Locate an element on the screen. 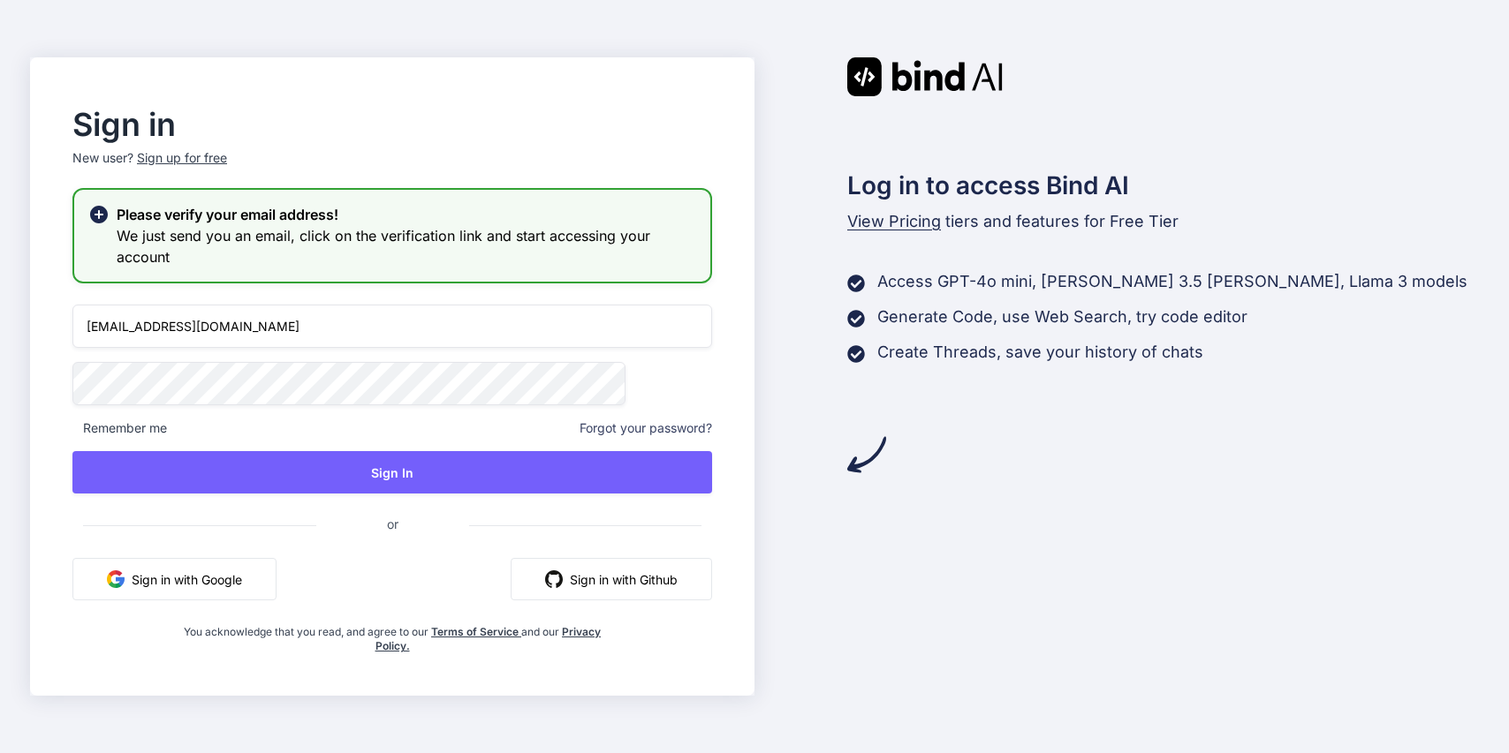 This screenshot has width=1509, height=753. img: Bind AI logo is located at coordinates (925, 77).